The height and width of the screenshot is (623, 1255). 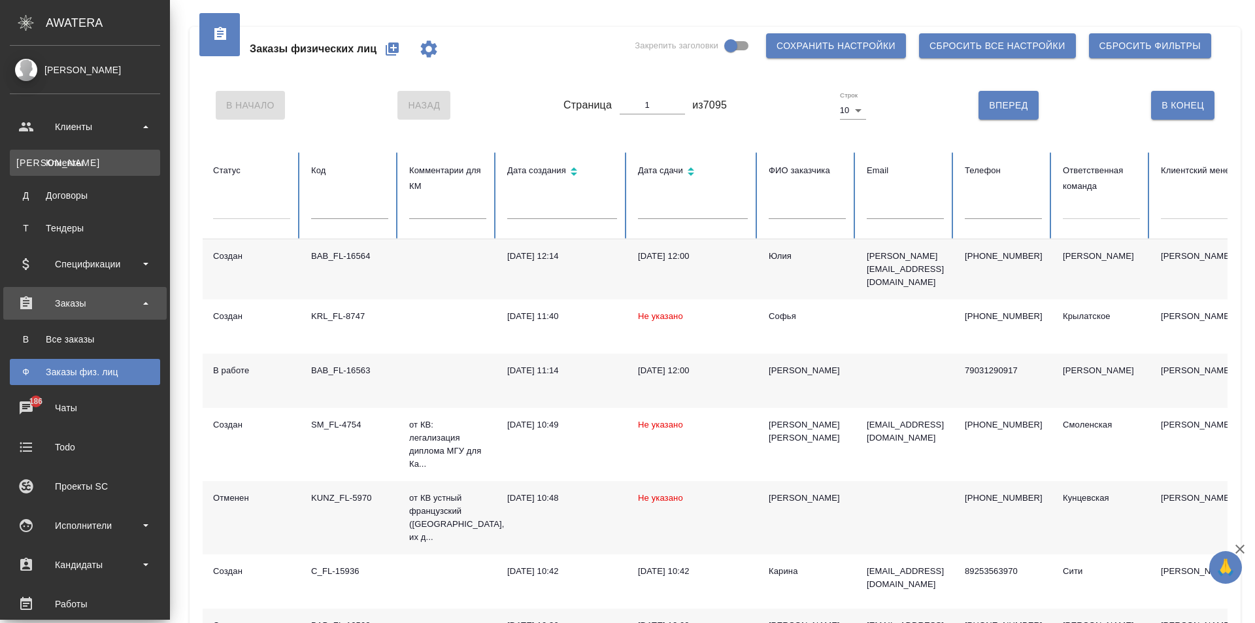 What do you see at coordinates (350, 316) in the screenshot?
I see `div: KRL_FL-8747` at bounding box center [350, 316].